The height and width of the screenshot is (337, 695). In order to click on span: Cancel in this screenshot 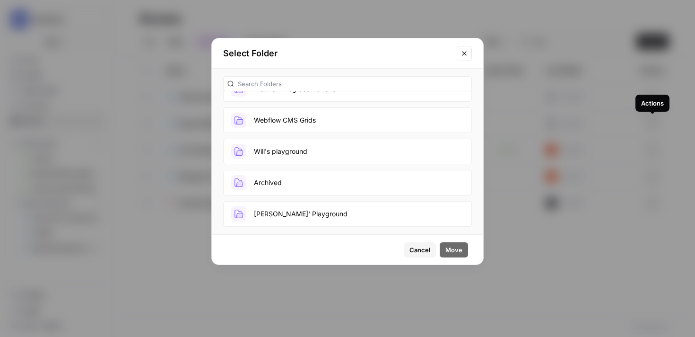, I will do `click(420, 250)`.